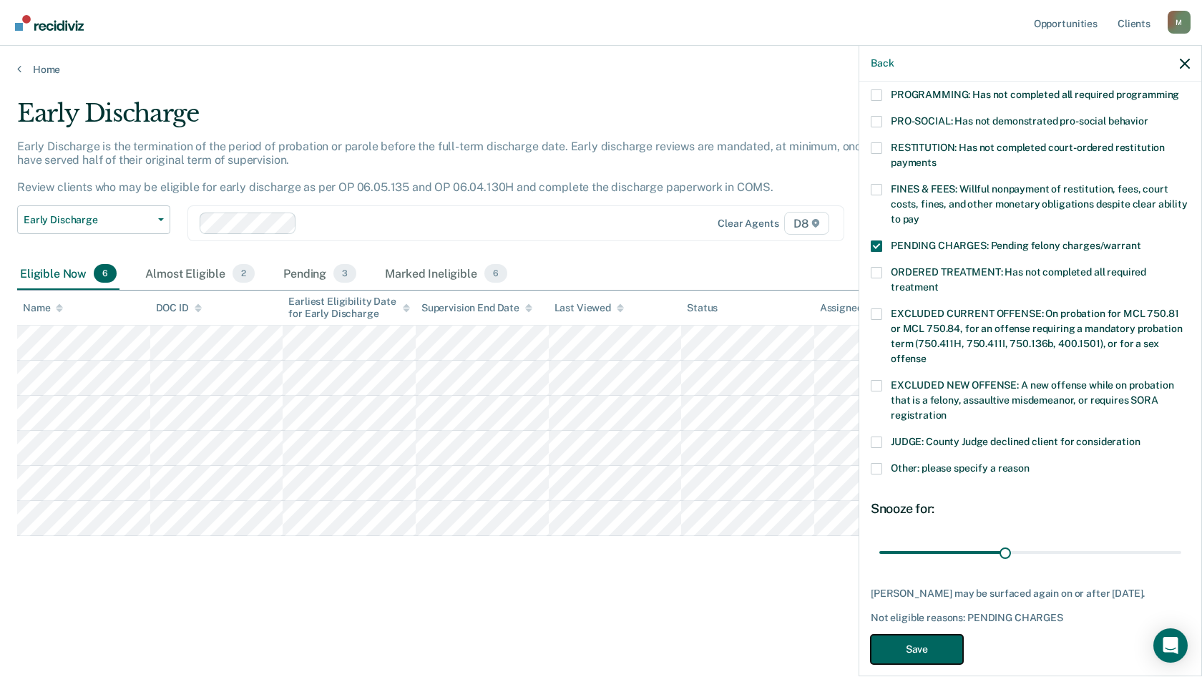  Describe the element at coordinates (1018, 279) in the screenshot. I see `span: ORDERED TREATMENT: Has not completed all required treatment` at that location.